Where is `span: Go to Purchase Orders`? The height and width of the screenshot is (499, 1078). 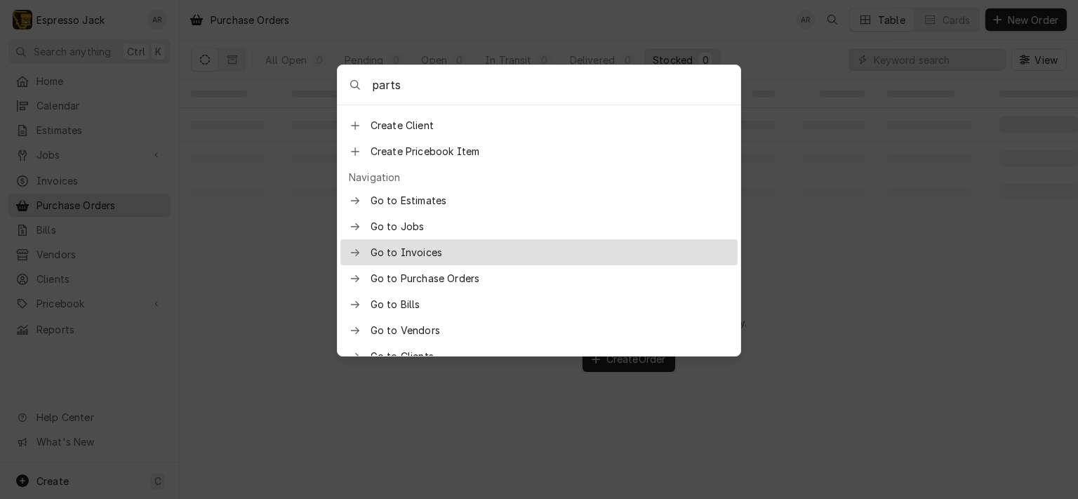 span: Go to Purchase Orders is located at coordinates (549, 278).